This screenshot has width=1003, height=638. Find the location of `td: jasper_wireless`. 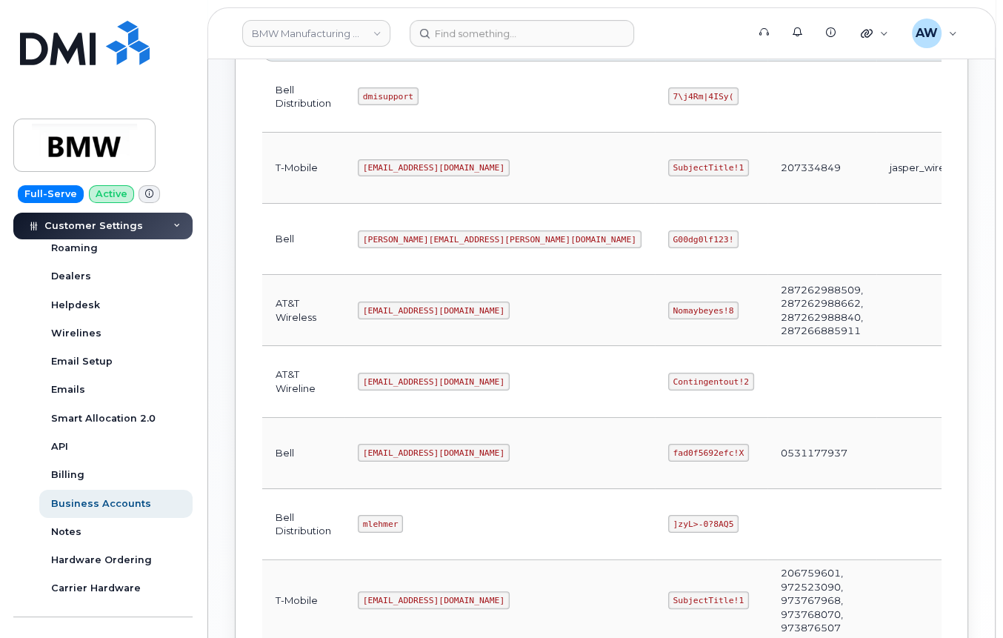

td: jasper_wireless is located at coordinates (926, 168).